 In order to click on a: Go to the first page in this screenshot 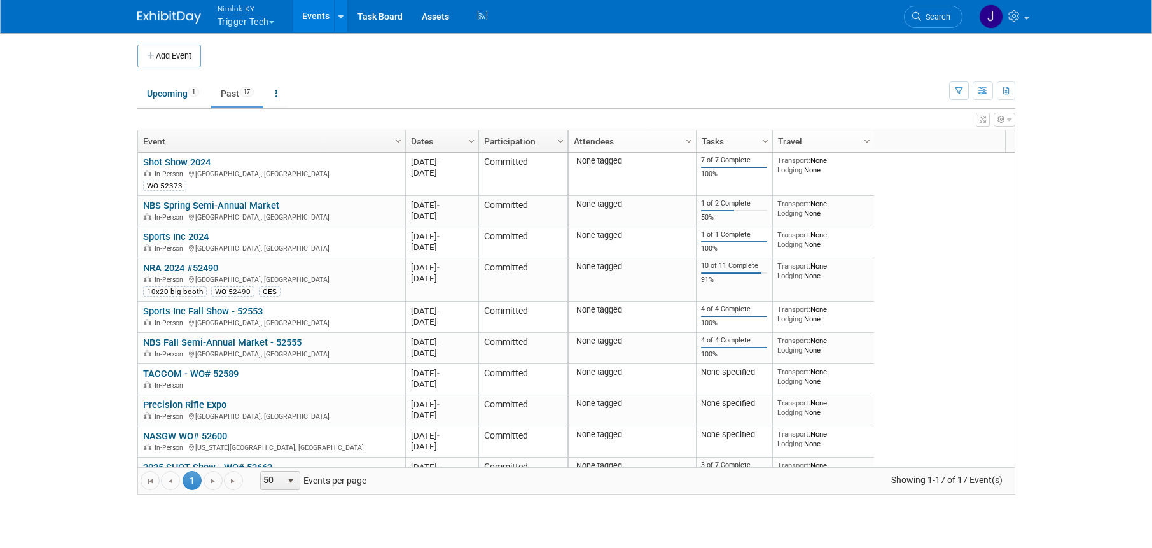, I will do `click(150, 480)`.